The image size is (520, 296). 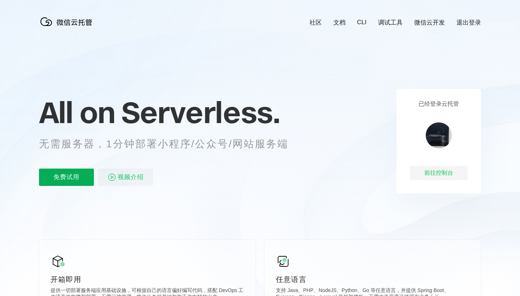 I want to click on p: 任意语言, so click(x=373, y=280).